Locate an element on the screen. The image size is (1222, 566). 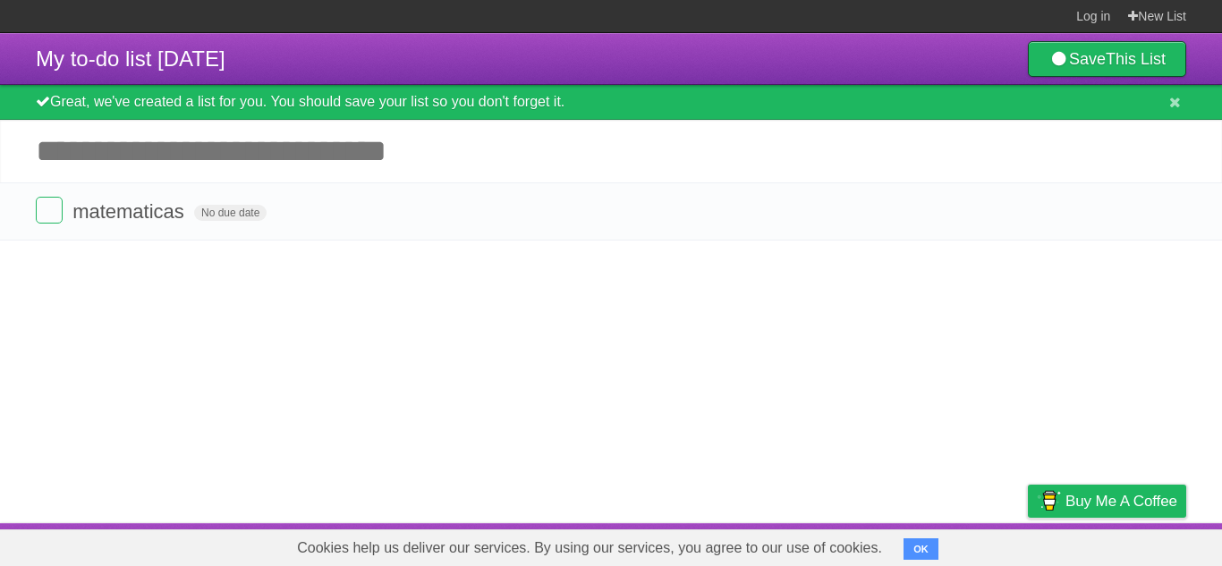
a: Developers is located at coordinates (885, 545).